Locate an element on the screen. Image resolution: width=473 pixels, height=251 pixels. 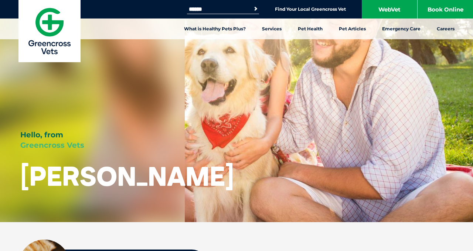
a: Pet Articles is located at coordinates (352, 29).